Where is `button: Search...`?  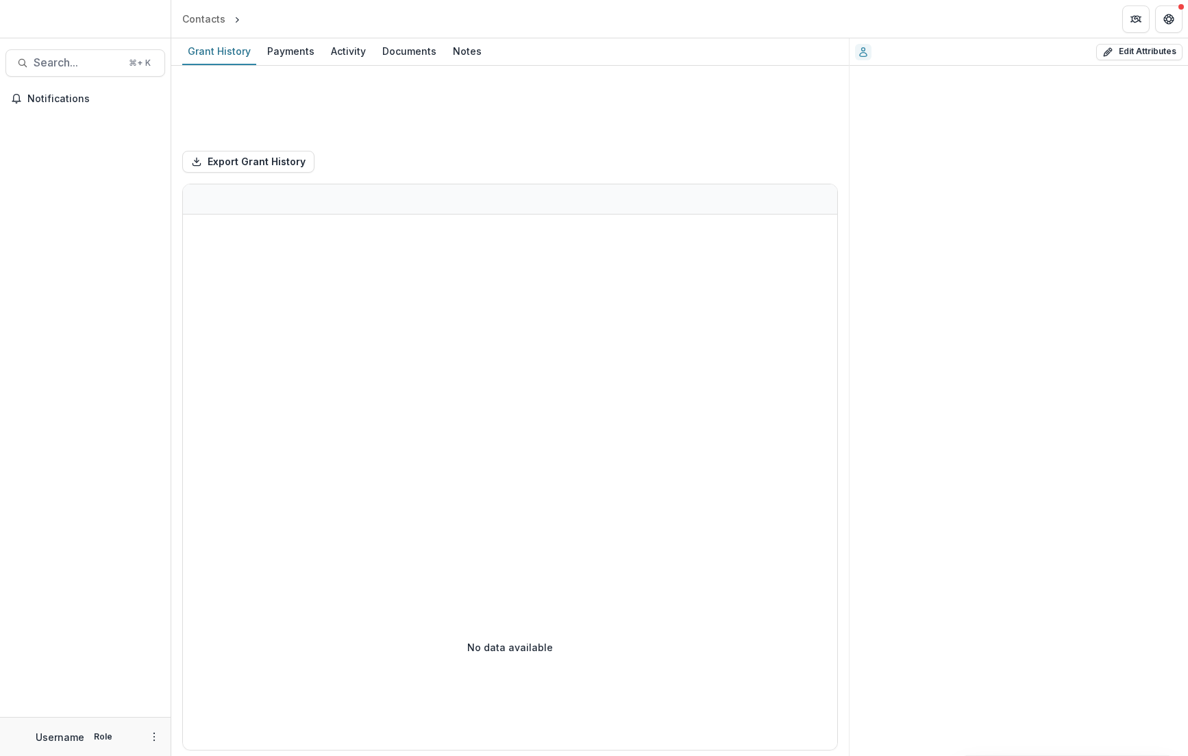
button: Search... is located at coordinates (85, 63).